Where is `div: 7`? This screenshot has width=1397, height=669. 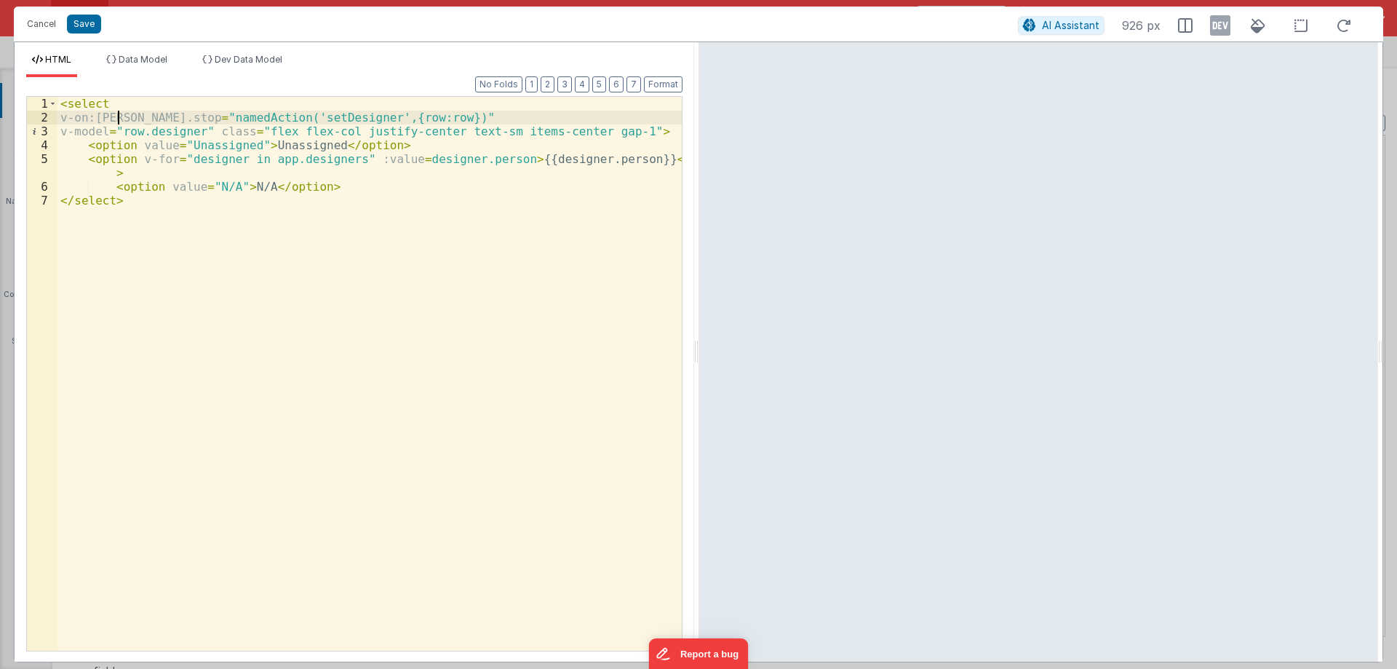
div: 7 is located at coordinates (42, 200).